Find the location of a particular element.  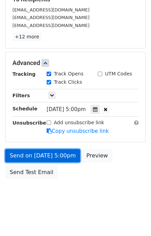

label: Add unsubscribe link is located at coordinates (79, 122).